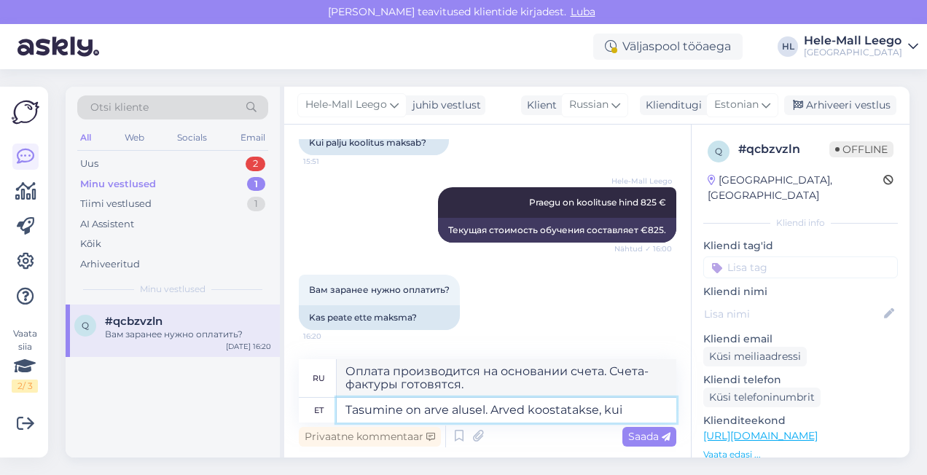  What do you see at coordinates (800, 292) in the screenshot?
I see `p: Kliendi nimi` at bounding box center [800, 292].